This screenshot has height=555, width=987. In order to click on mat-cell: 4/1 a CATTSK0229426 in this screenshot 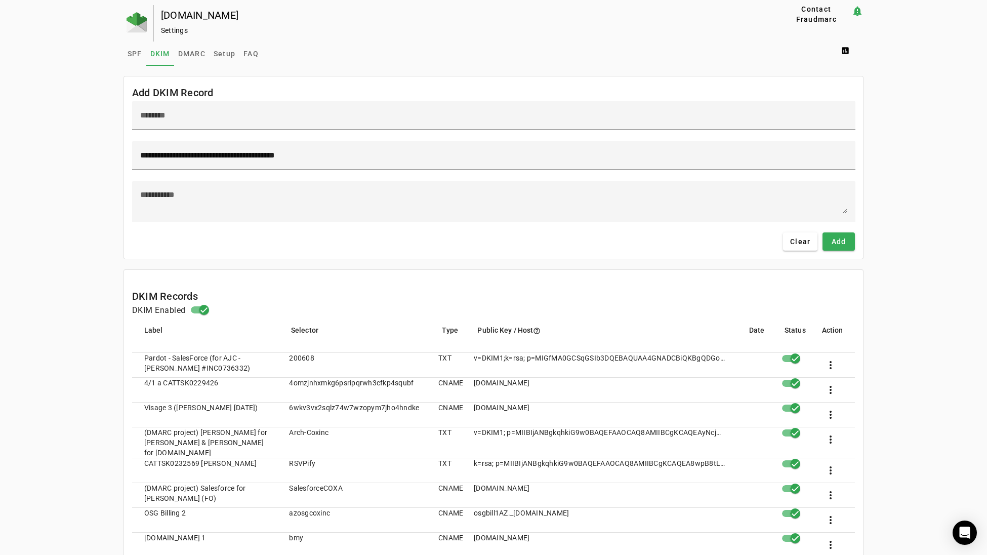, I will do `click(207, 390)`.